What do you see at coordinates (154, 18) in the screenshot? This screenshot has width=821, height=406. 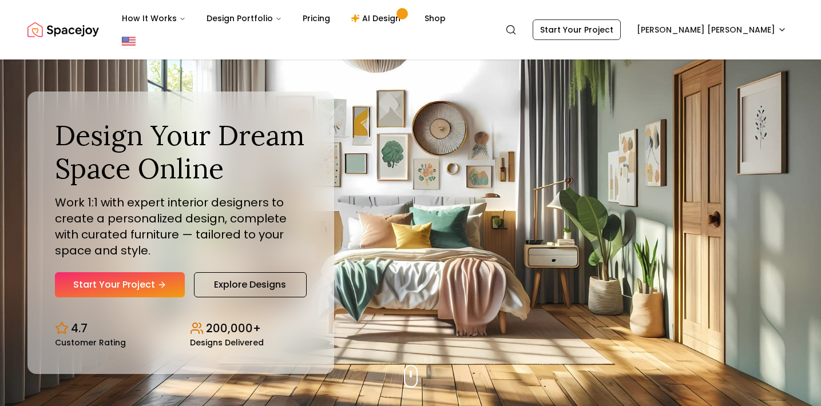 I see `button: How It Works` at bounding box center [154, 18].